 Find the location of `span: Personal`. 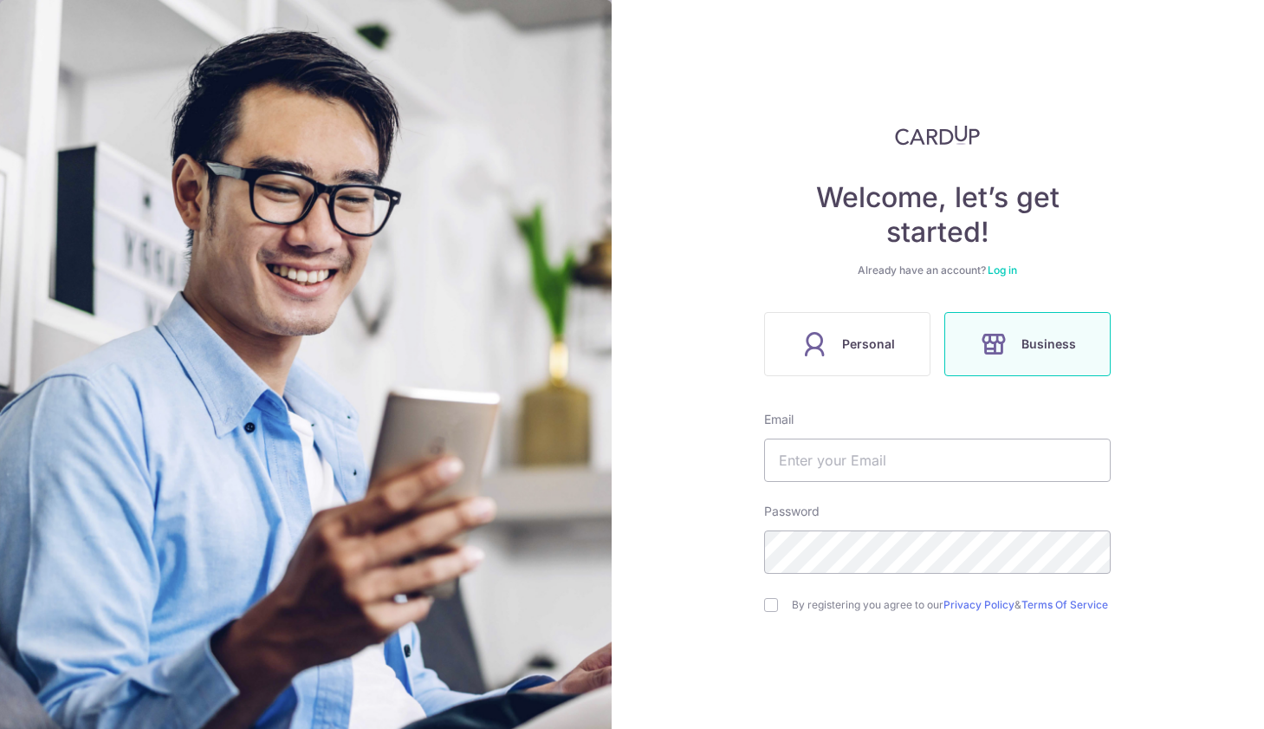

span: Personal is located at coordinates (868, 344).